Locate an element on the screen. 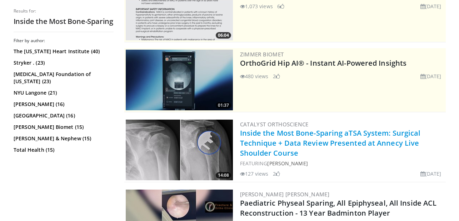 Image resolution: width=459 pixels, height=221 pixels. a: Paediatric Physeal Sparing, All Epiphyseal, All Inside ACL Reconstruction - 13 Year Badminton Player is located at coordinates (339, 208).